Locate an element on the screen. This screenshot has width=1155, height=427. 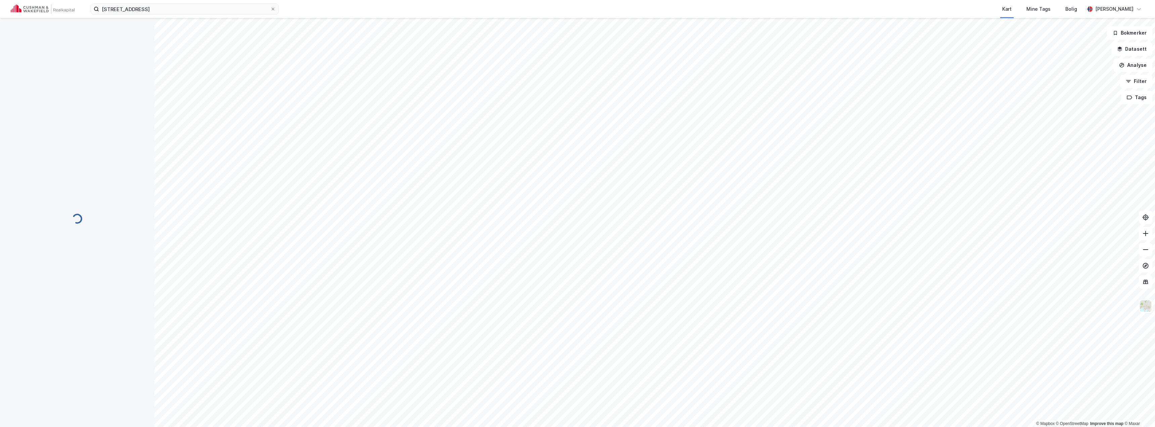
button: Analyse is located at coordinates (1133, 65).